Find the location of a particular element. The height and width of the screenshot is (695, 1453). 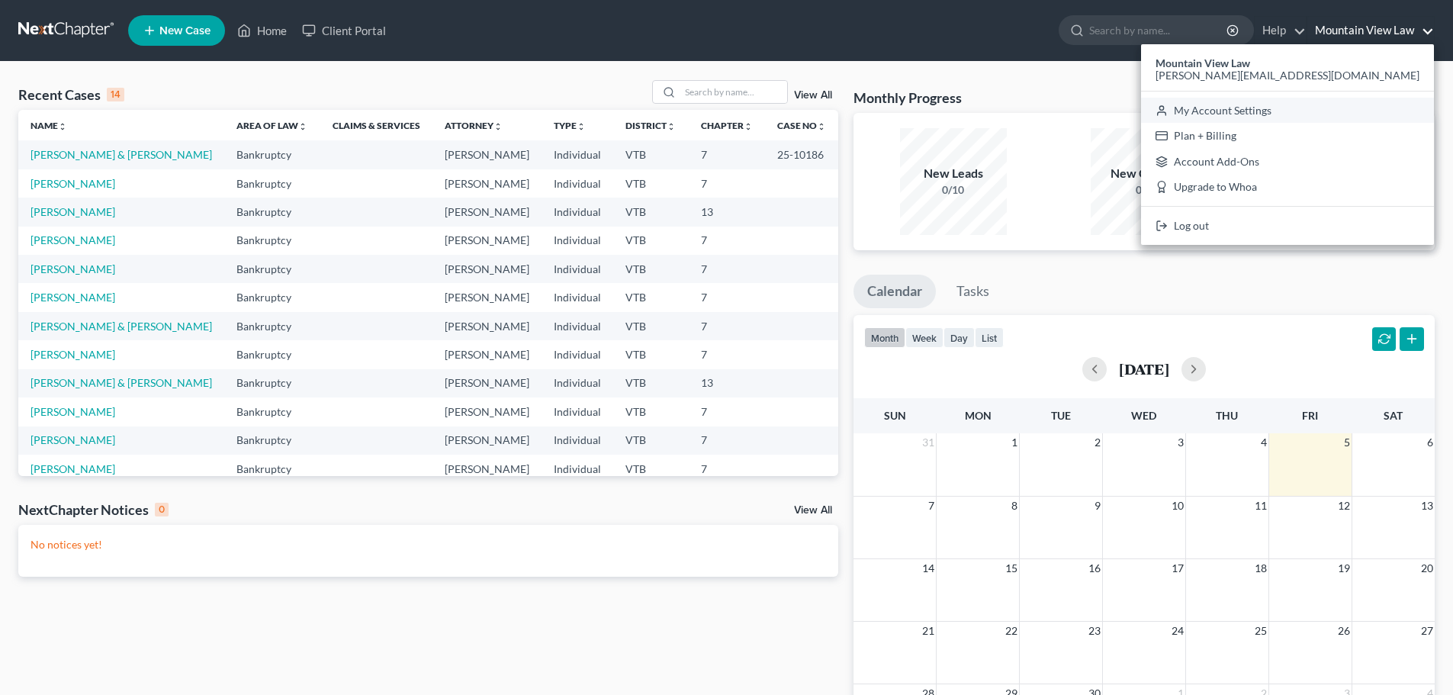

a: Calendar is located at coordinates (895, 291).